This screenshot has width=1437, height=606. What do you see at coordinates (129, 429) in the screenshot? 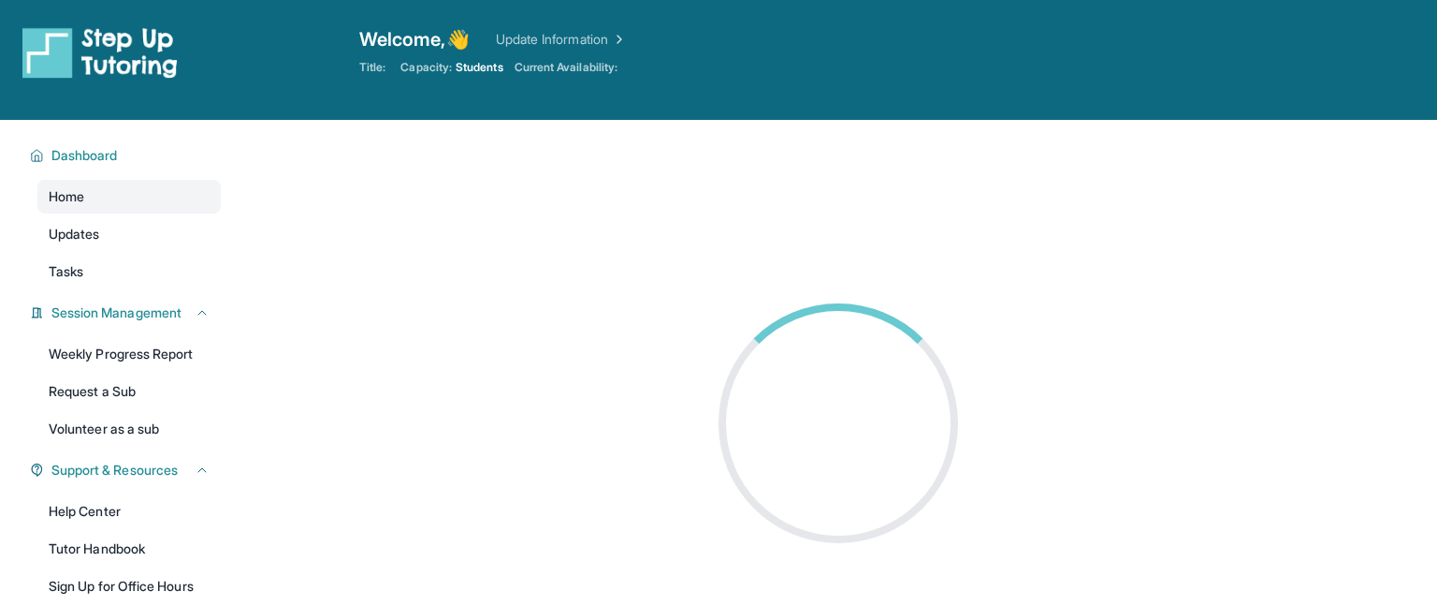
I see `a: Volunteer as a sub` at bounding box center [129, 429].